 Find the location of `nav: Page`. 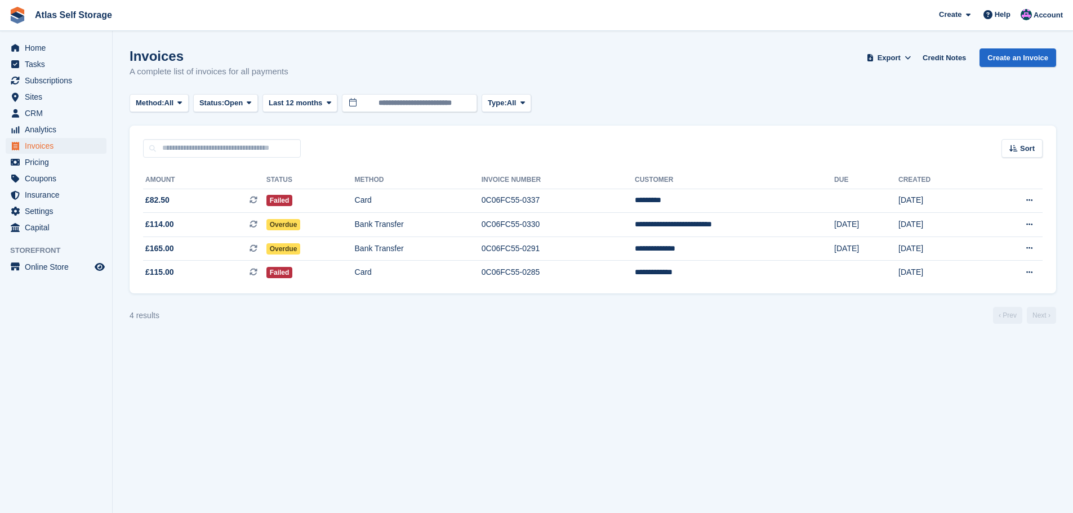

nav: Page is located at coordinates (1024, 315).